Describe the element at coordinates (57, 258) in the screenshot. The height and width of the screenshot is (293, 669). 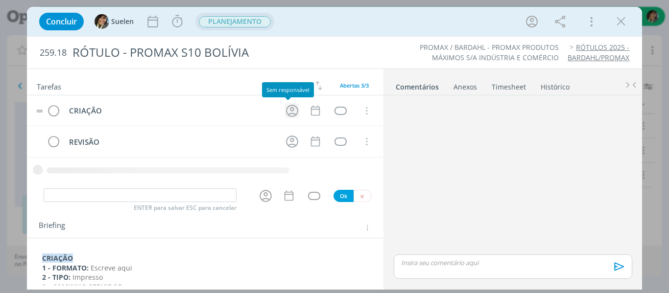
I see `strong: CRIAÇÃO` at that location.